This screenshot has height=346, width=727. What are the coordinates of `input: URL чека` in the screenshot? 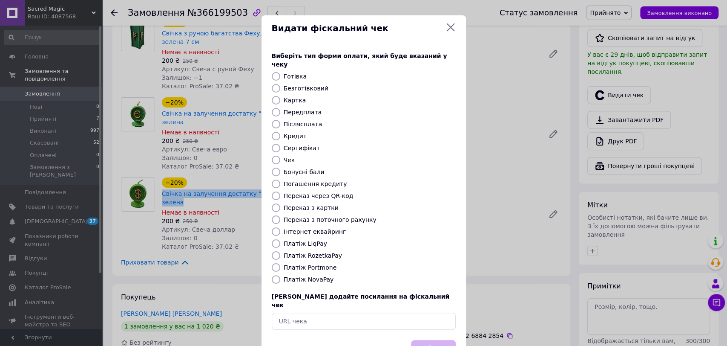 It's located at (364, 321).